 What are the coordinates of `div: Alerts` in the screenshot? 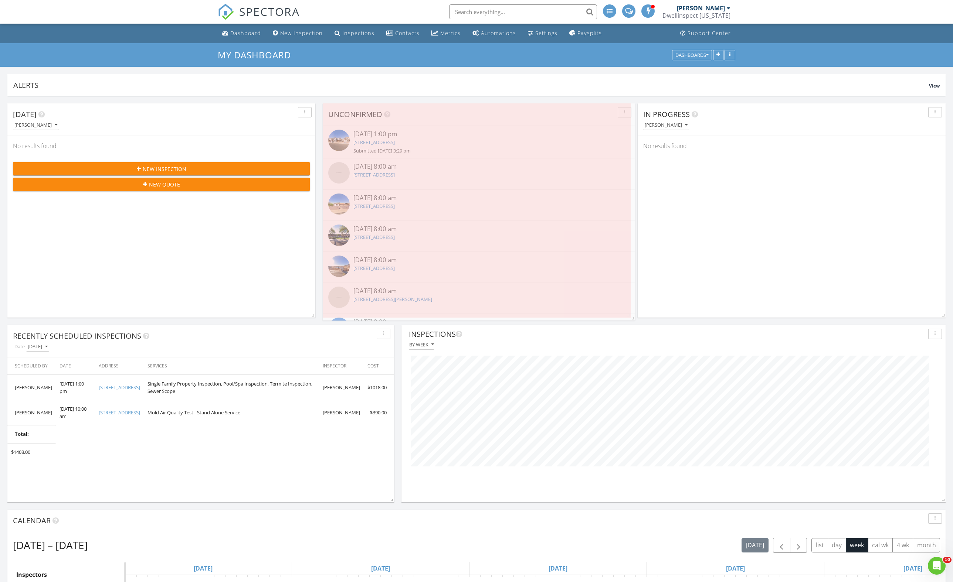 It's located at (471, 85).